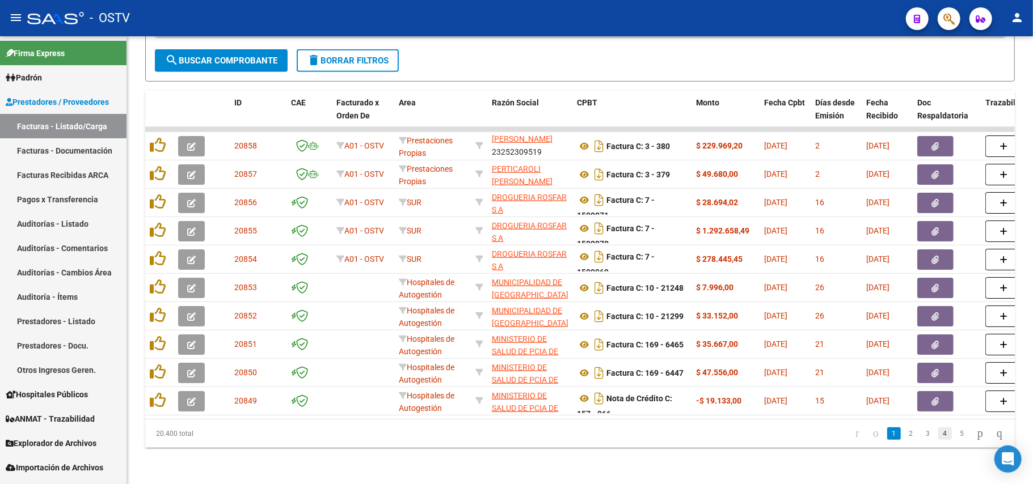 This screenshot has height=484, width=1033. What do you see at coordinates (819, 373) in the screenshot?
I see `span: 21` at bounding box center [819, 373].